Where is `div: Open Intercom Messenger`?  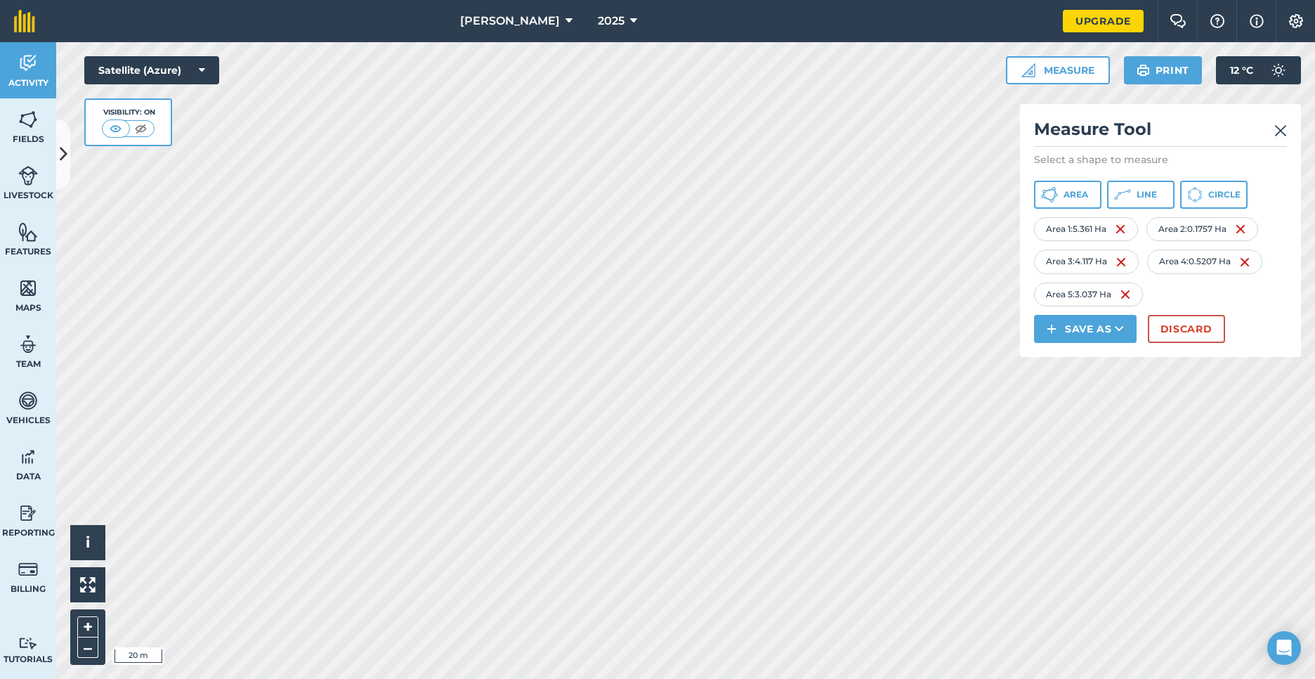
div: Open Intercom Messenger is located at coordinates (1285, 648).